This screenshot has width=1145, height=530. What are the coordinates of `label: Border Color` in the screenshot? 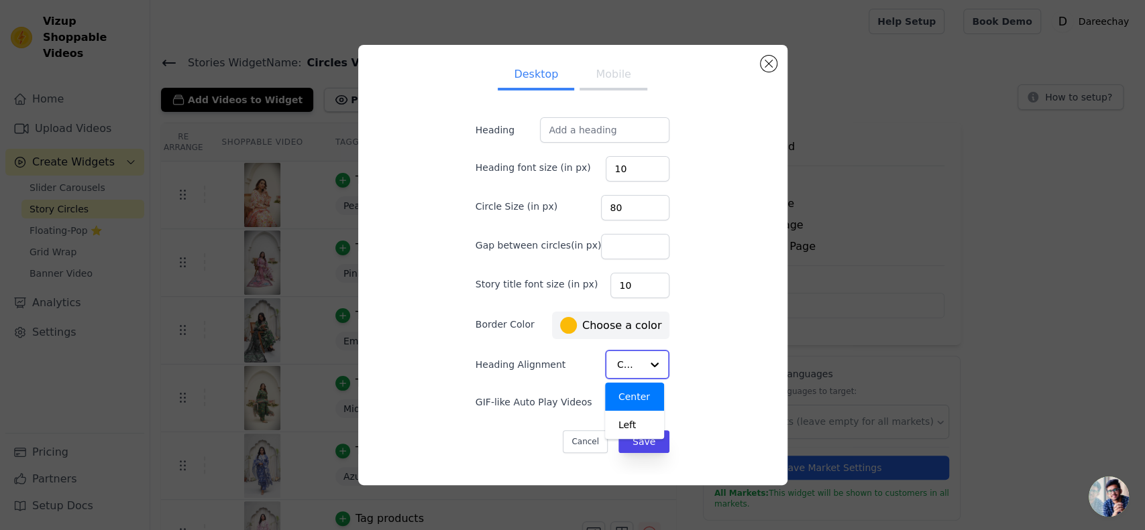 It's located at (505, 325).